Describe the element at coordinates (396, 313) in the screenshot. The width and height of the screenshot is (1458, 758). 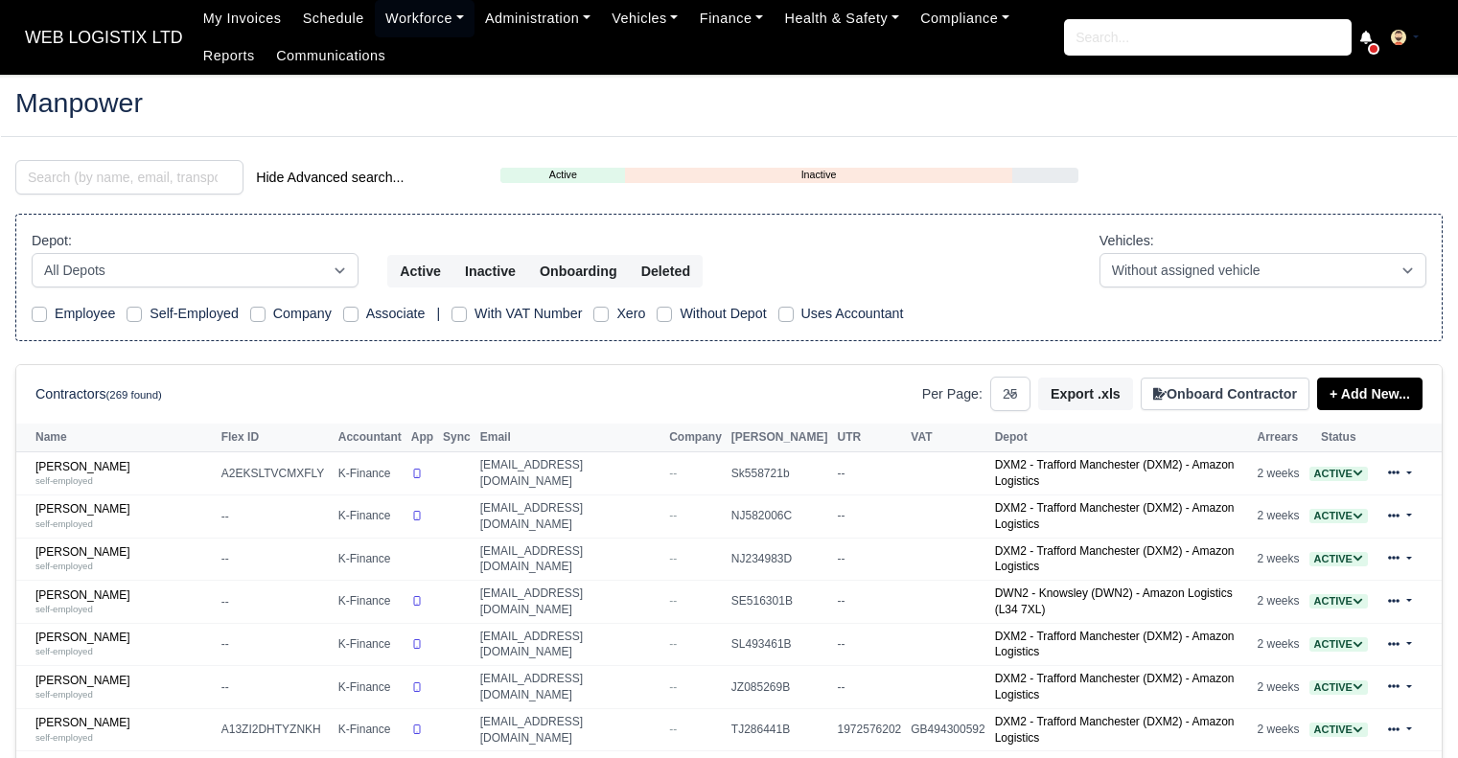
I see `label: Associate` at that location.